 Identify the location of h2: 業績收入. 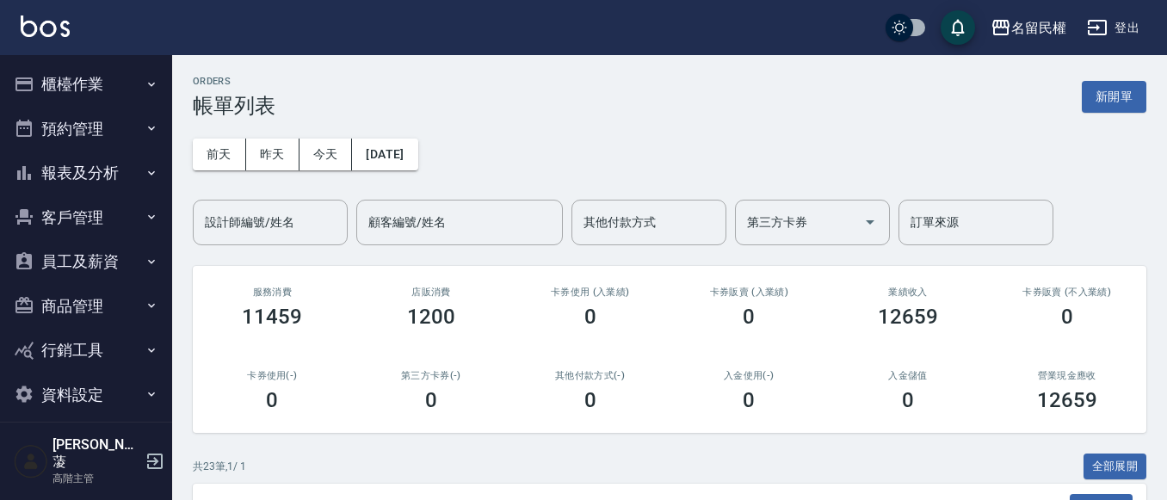
(908, 292).